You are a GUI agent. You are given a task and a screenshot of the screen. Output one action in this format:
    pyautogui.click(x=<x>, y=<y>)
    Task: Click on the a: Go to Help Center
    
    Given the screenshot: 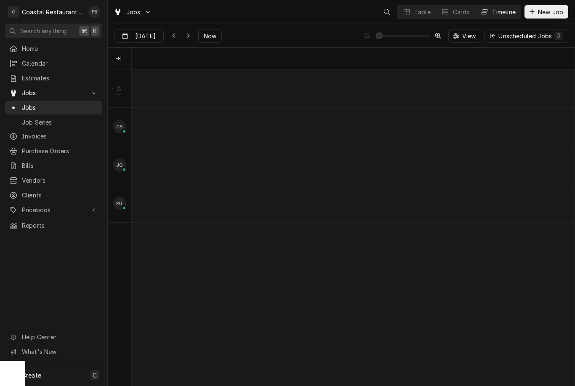 What is the action you would take?
    pyautogui.click(x=53, y=337)
    